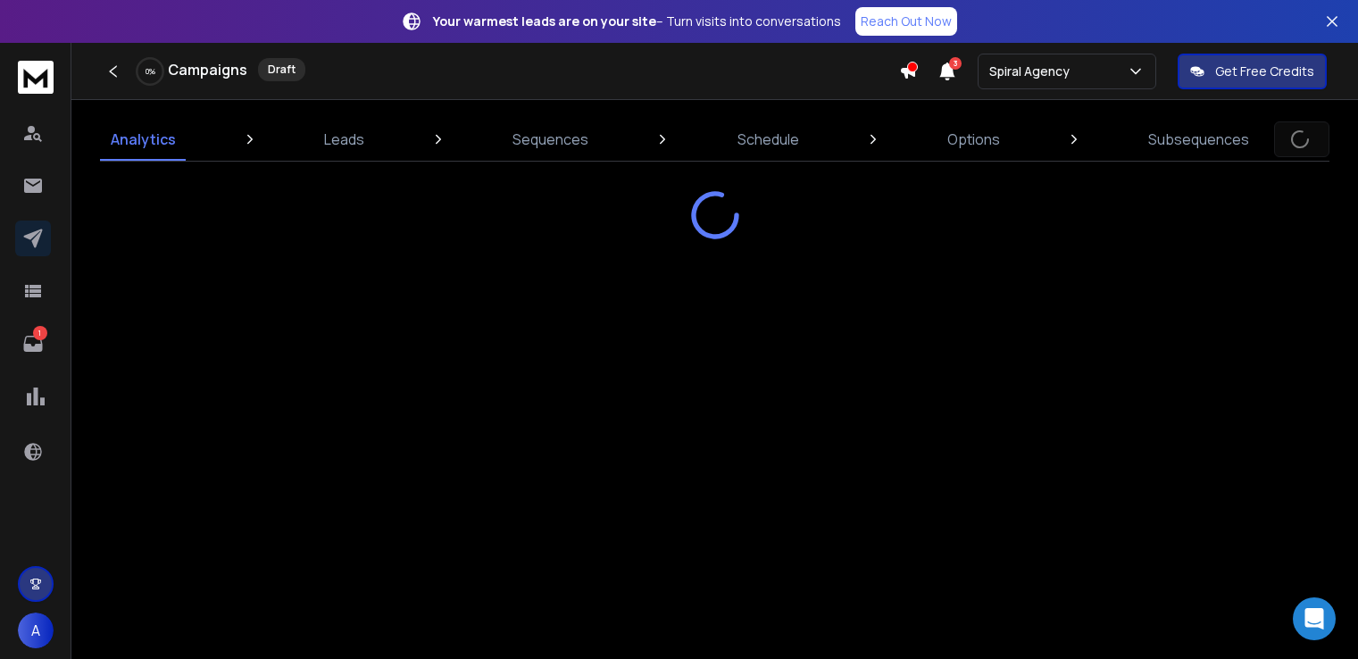 This screenshot has height=659, width=1358. I want to click on a: Options, so click(973, 139).